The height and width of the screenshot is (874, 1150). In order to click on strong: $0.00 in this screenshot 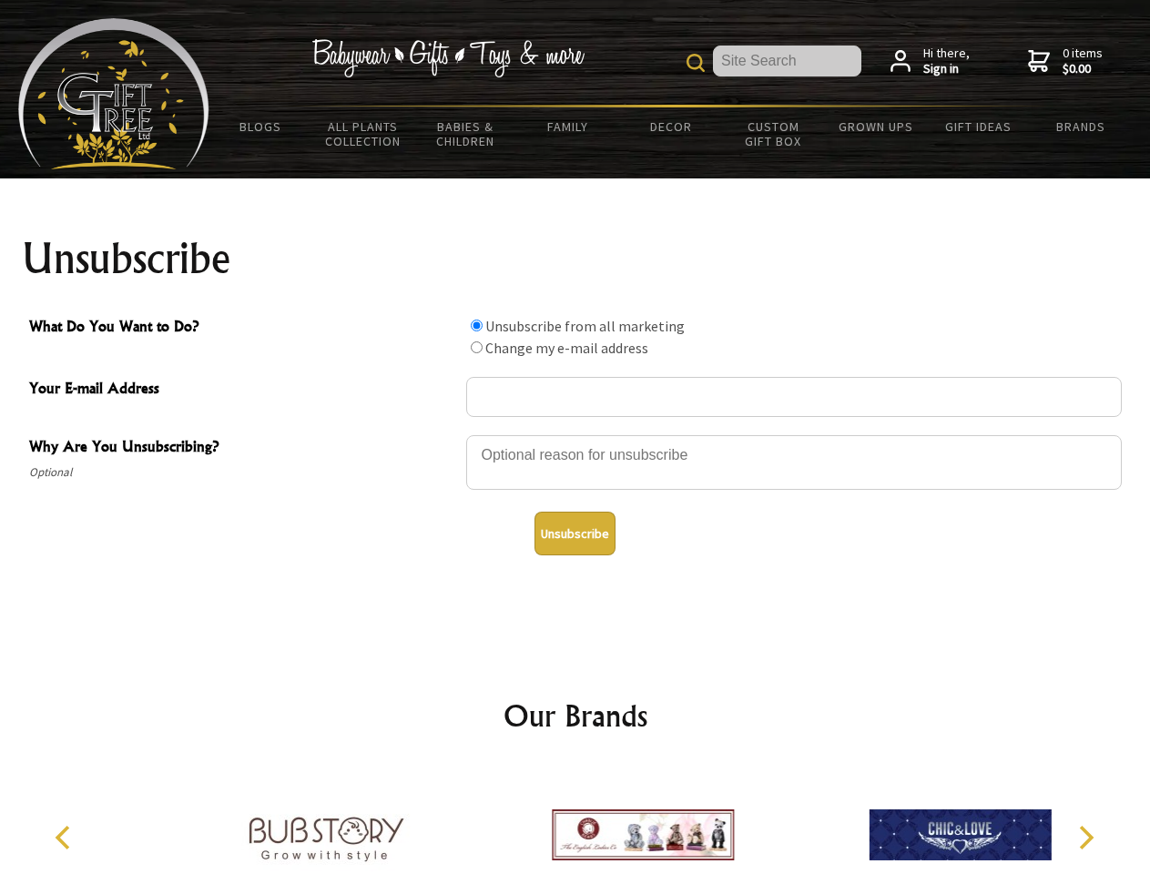, I will do `click(1082, 69)`.